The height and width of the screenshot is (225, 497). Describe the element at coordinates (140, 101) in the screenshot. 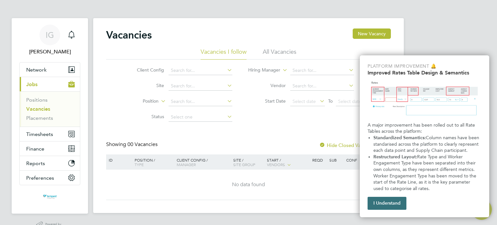

I see `label: Position` at that location.